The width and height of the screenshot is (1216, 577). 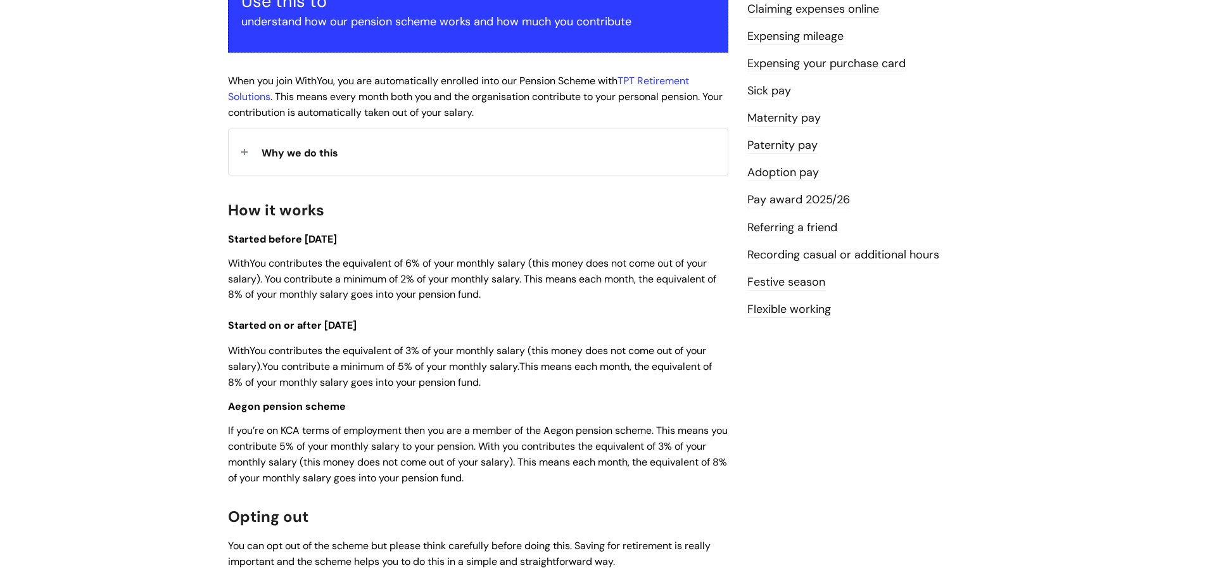 I want to click on a: Festive season, so click(x=786, y=282).